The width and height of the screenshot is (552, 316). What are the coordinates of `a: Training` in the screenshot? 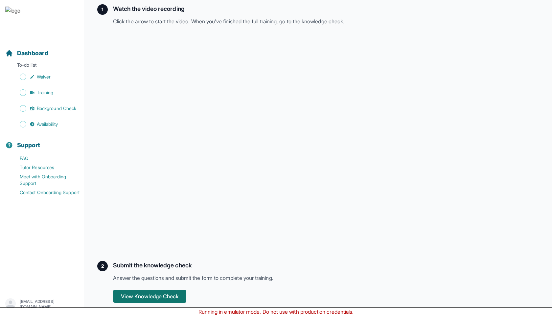 It's located at (44, 93).